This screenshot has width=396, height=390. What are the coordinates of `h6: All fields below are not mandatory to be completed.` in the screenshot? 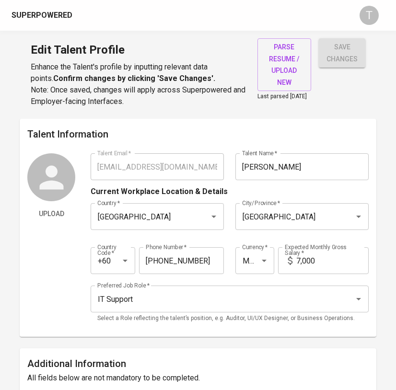 It's located at (197, 378).